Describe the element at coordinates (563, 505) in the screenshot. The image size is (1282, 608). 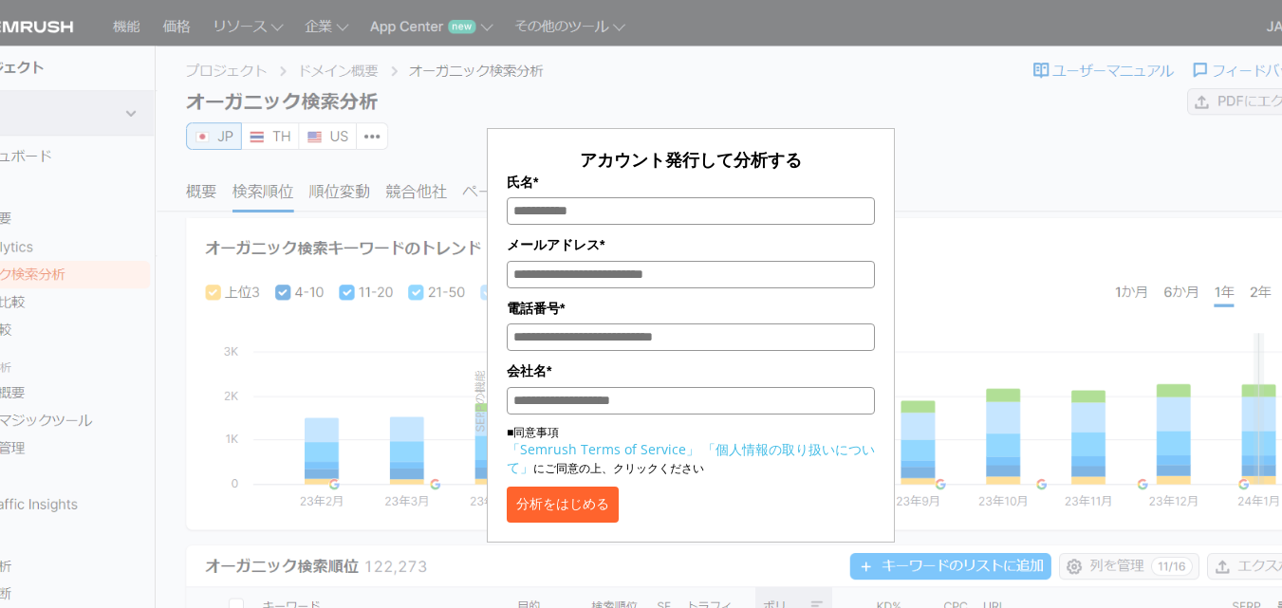
I see `button: 分析をはじめる` at that location.